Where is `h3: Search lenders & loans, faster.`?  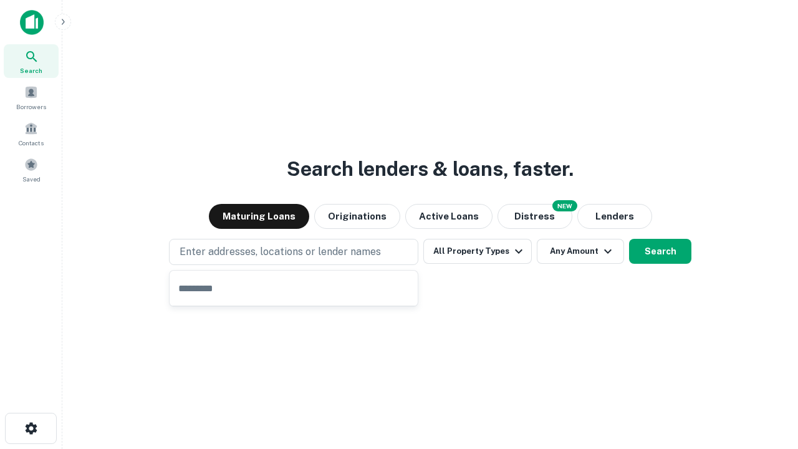 h3: Search lenders & loans, faster. is located at coordinates (430, 169).